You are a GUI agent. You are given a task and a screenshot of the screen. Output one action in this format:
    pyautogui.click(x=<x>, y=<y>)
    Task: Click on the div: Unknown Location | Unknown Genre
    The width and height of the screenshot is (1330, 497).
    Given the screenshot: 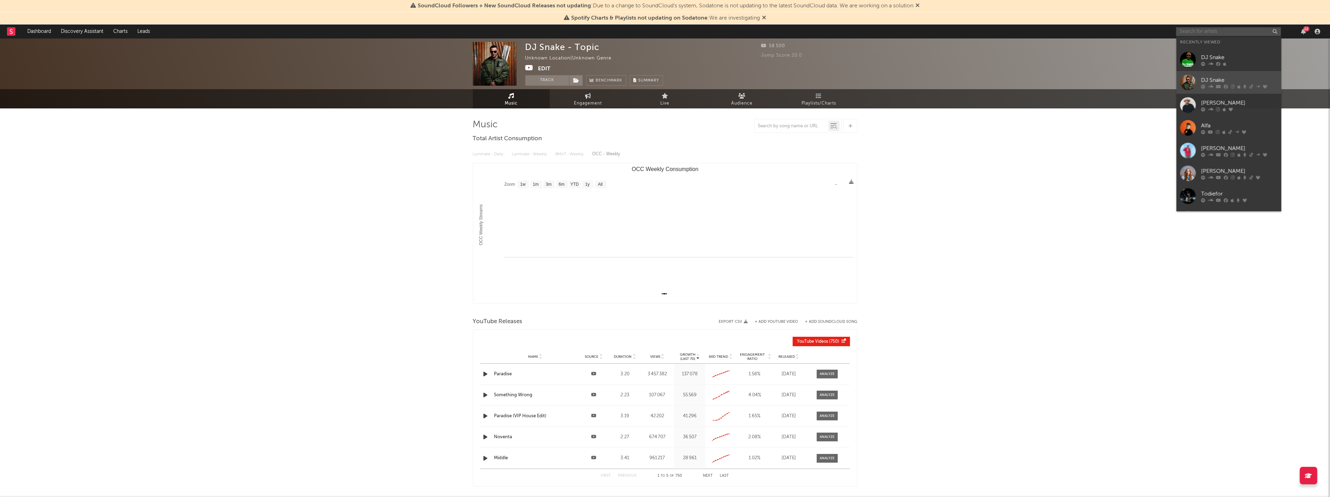 What is the action you would take?
    pyautogui.click(x=573, y=58)
    